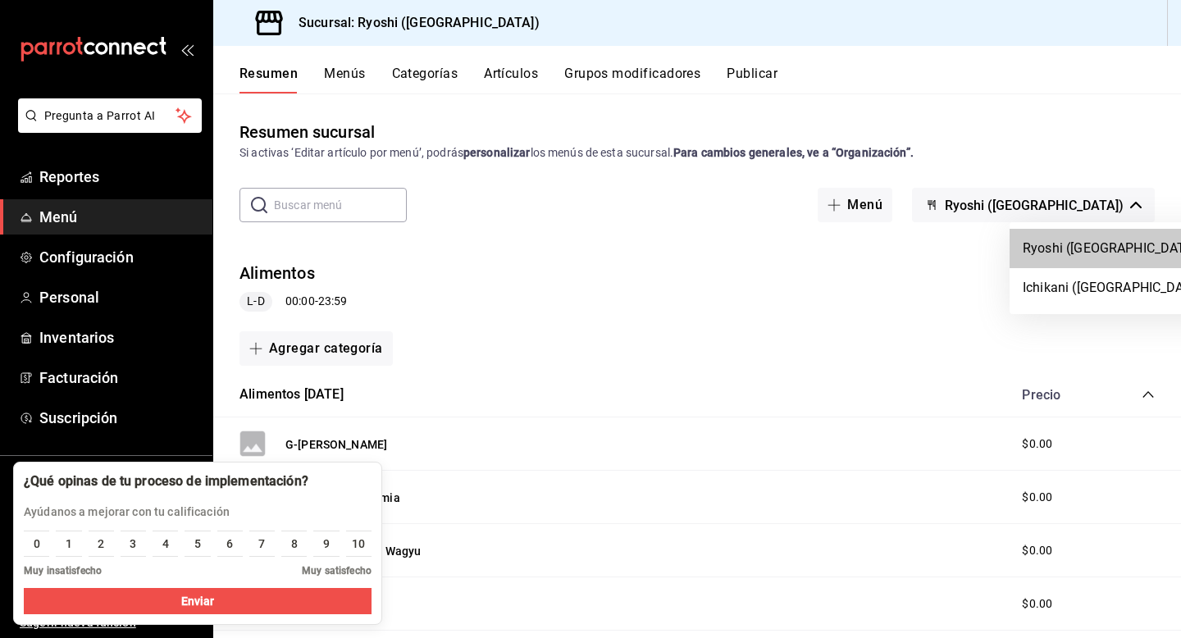 The height and width of the screenshot is (638, 1181). I want to click on div: 0, so click(37, 544).